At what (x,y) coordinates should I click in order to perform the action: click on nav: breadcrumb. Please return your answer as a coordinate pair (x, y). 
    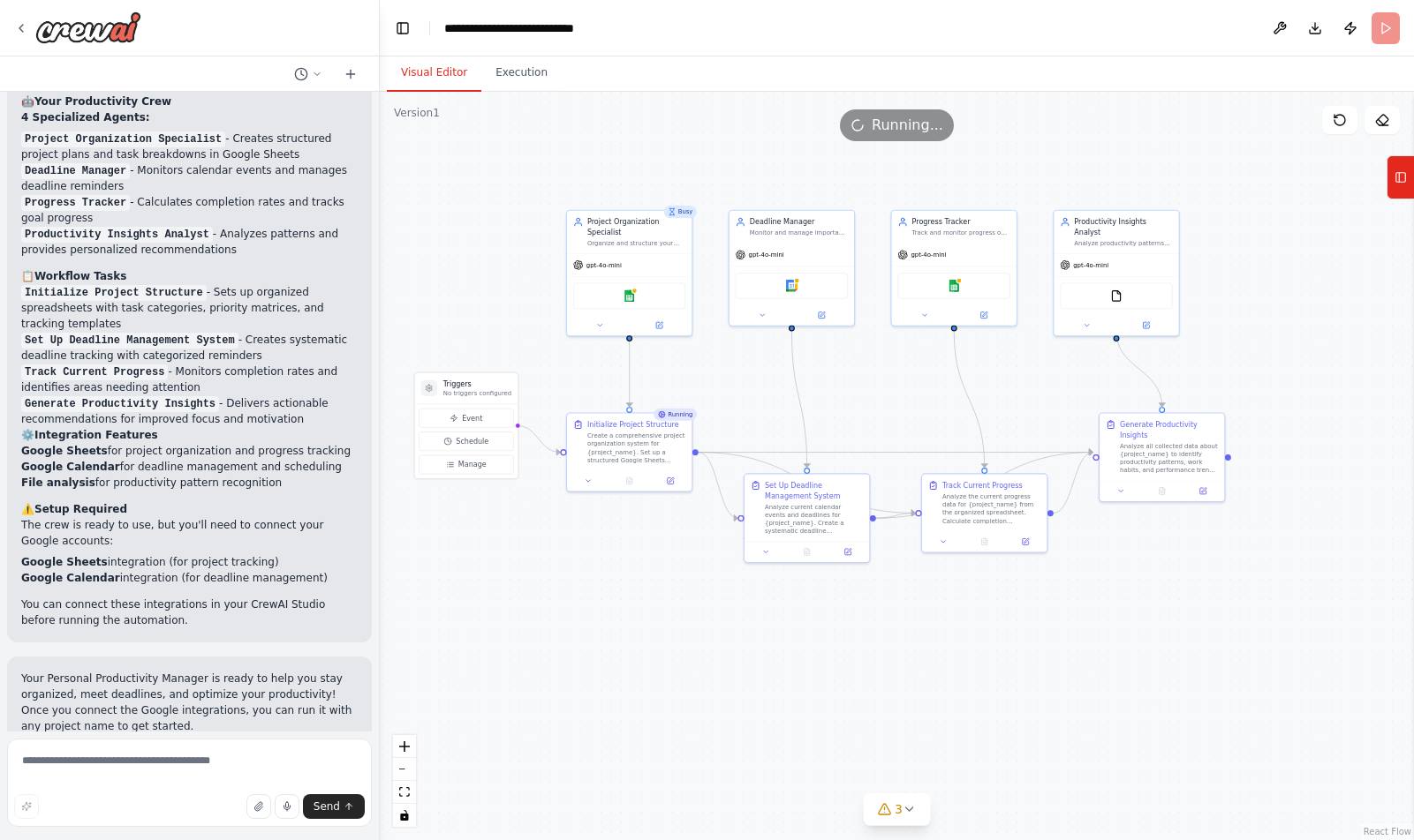
    Looking at the image, I should click on (530, 28).